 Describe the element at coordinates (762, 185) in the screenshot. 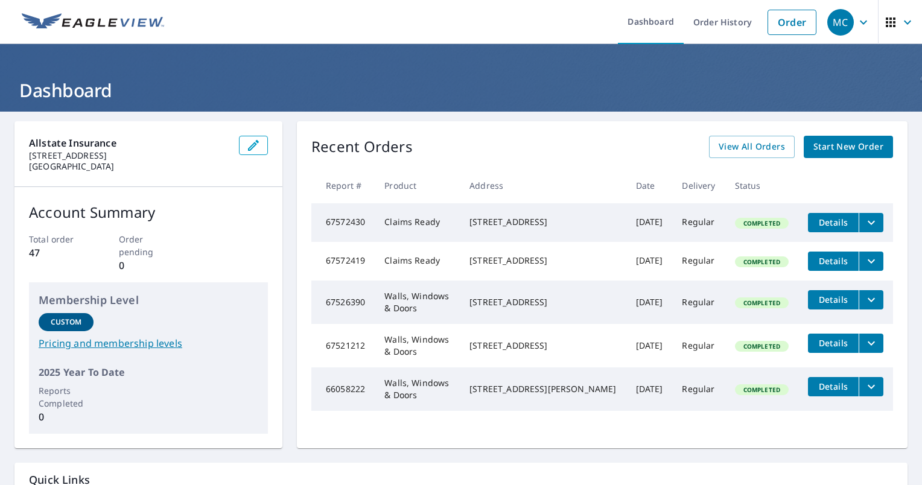

I see `th: Status` at that location.